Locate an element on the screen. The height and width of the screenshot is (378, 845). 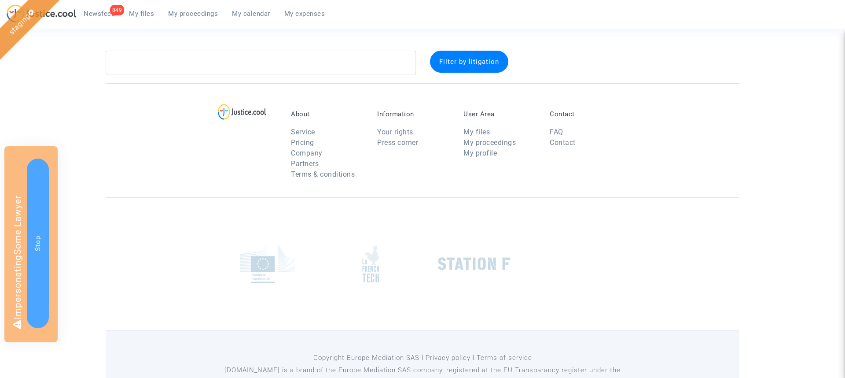
img: jc-logo.svg is located at coordinates (41, 13).